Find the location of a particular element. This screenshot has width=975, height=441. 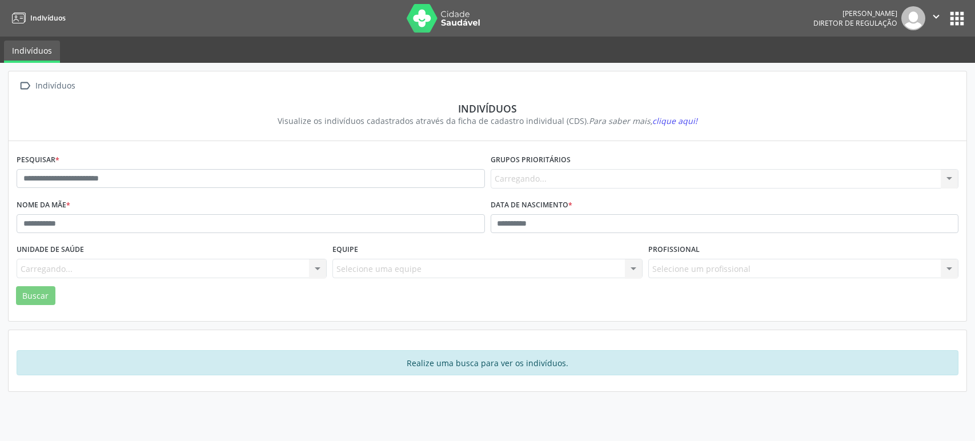

label: Data de nascimento is located at coordinates (531, 205).